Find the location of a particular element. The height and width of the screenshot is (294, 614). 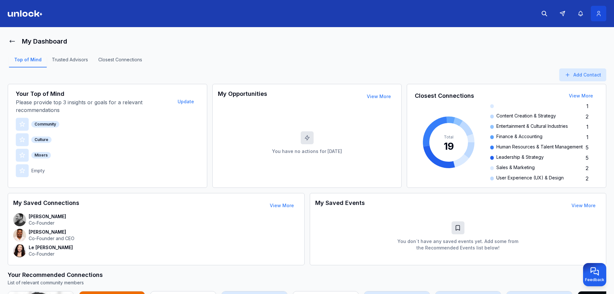

img: Logo is located at coordinates (25, 14).